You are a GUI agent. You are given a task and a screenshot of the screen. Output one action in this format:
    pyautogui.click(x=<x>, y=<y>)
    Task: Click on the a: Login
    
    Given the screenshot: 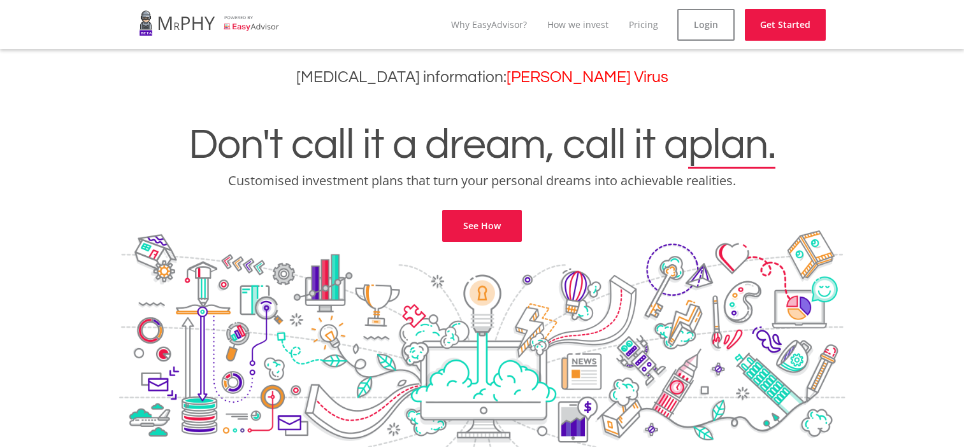 What is the action you would take?
    pyautogui.click(x=706, y=25)
    